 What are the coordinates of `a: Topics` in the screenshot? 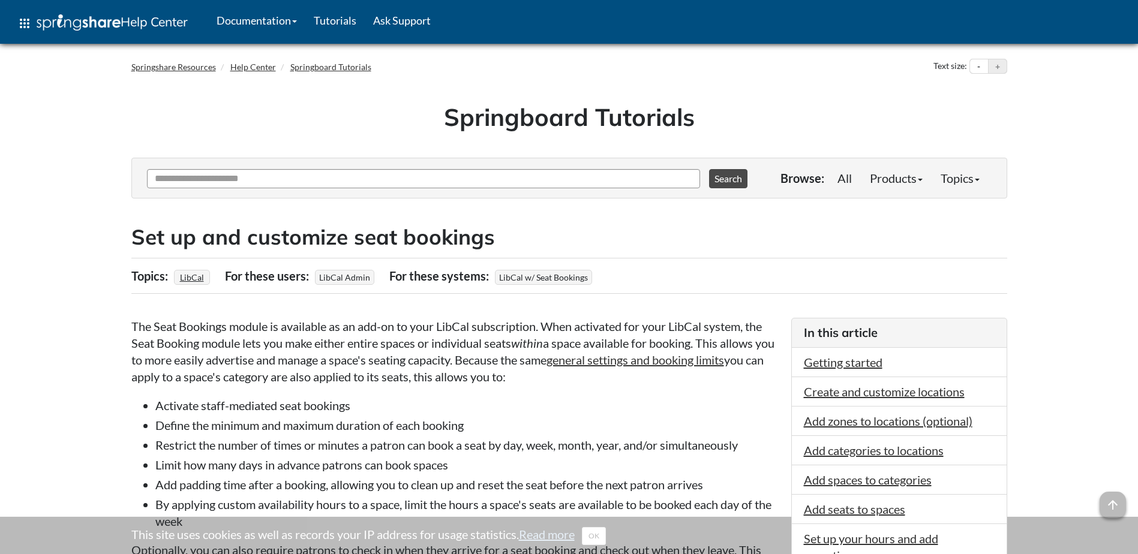 It's located at (960, 178).